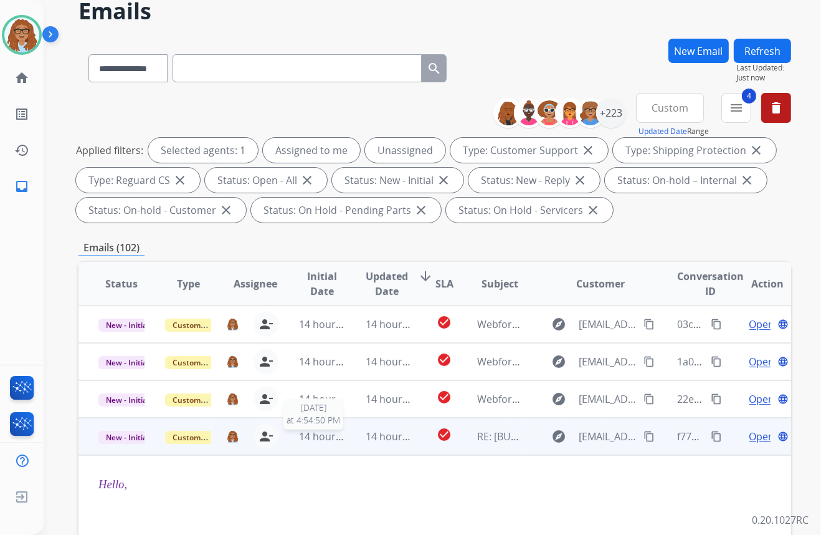 The image size is (821, 535). I want to click on button: New Email, so click(698, 50).